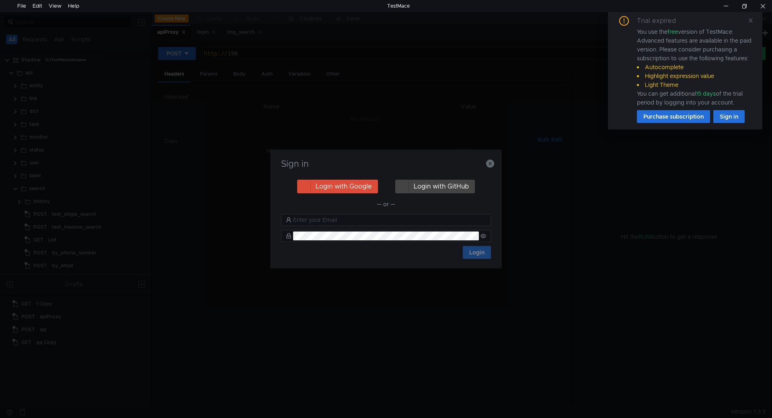 This screenshot has height=418, width=772. What do you see at coordinates (695, 67) in the screenshot?
I see `div: You use the version of TestMace. Advanced features are available in the paid version. Please cons...` at bounding box center [695, 67].